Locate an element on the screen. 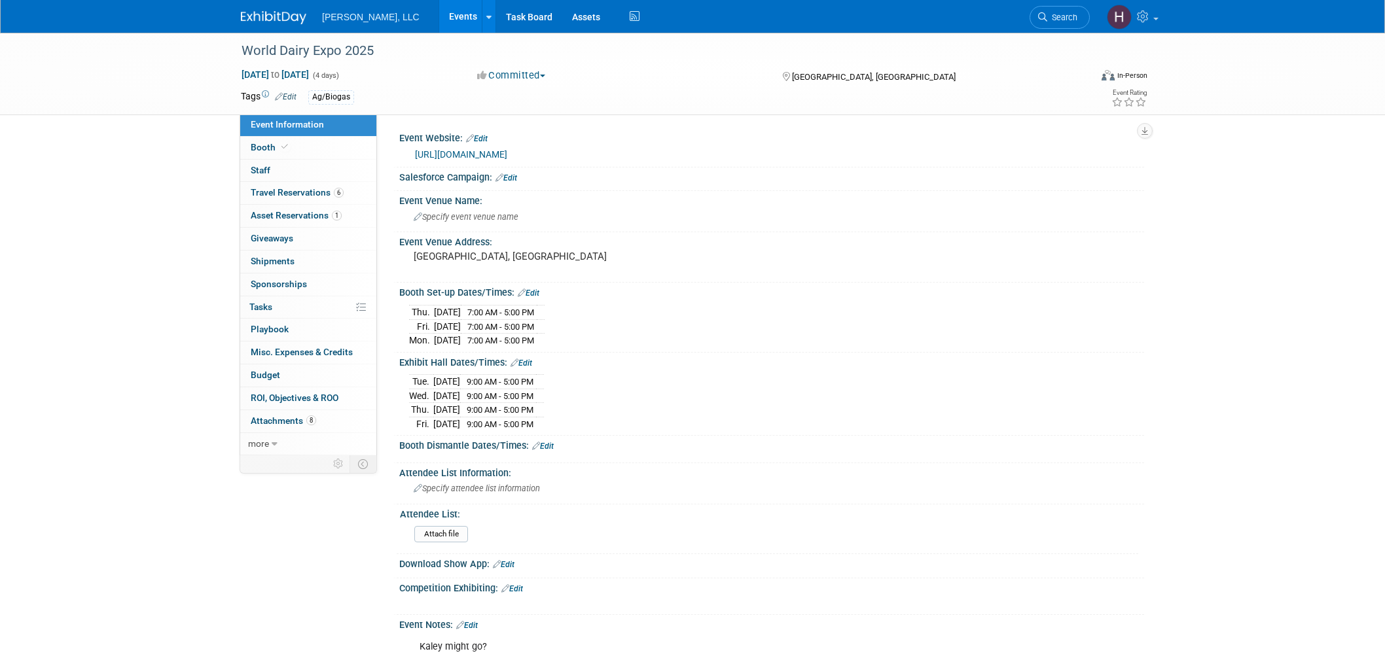  img: Hannah Mulholland is located at coordinates (1119, 17).